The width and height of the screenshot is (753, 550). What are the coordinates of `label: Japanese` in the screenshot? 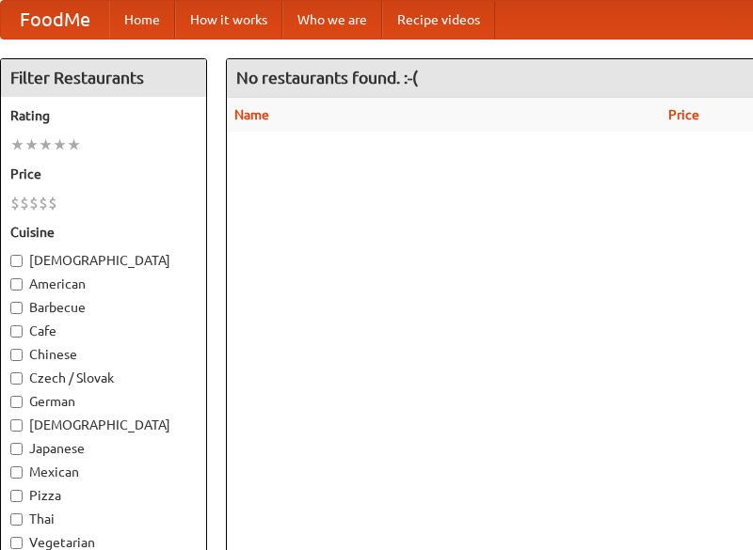 It's located at (103, 449).